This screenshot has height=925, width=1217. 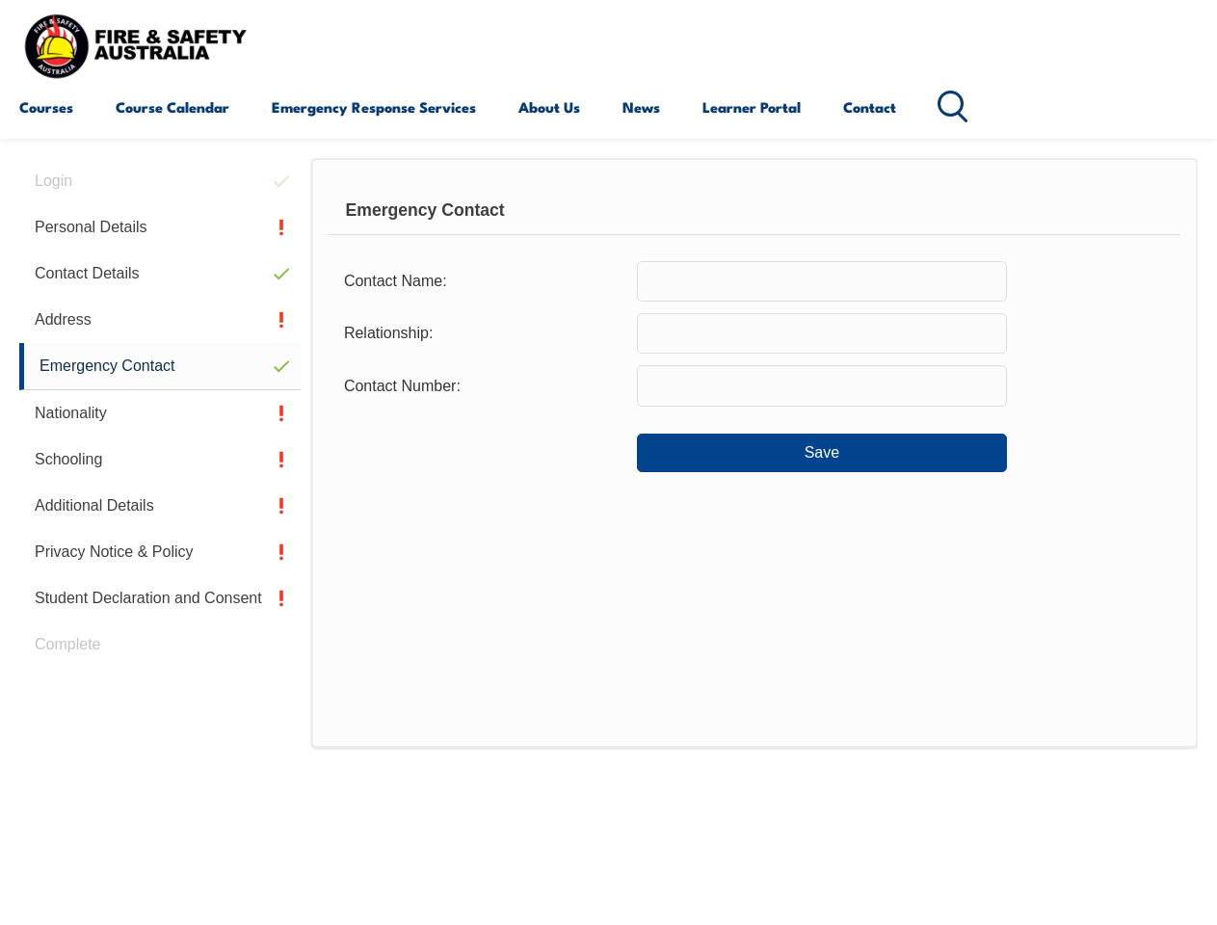 I want to click on a: About Us, so click(x=549, y=107).